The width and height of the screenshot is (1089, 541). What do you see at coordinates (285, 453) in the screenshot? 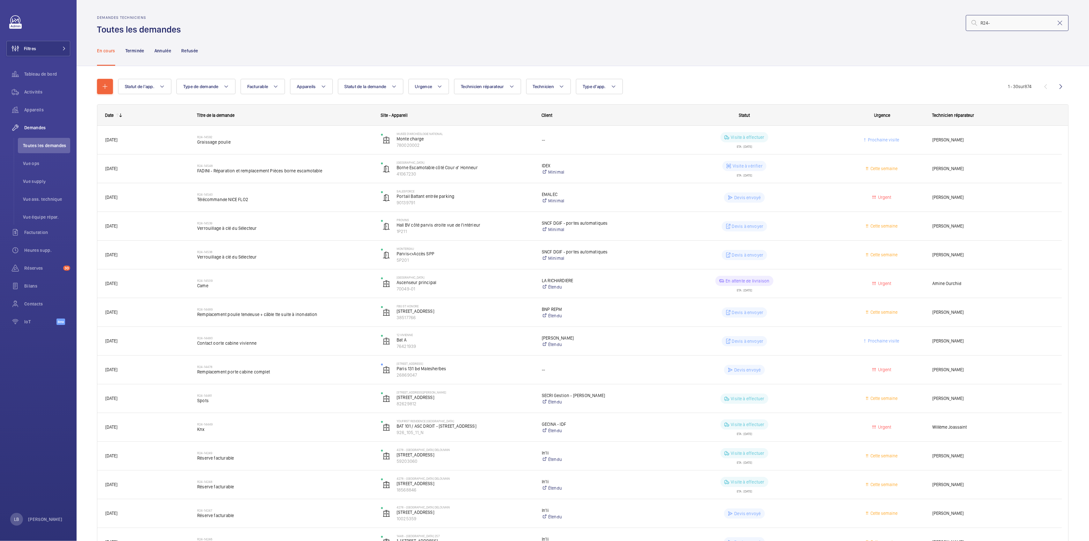
I see `h2: R24-14249` at bounding box center [285, 453].